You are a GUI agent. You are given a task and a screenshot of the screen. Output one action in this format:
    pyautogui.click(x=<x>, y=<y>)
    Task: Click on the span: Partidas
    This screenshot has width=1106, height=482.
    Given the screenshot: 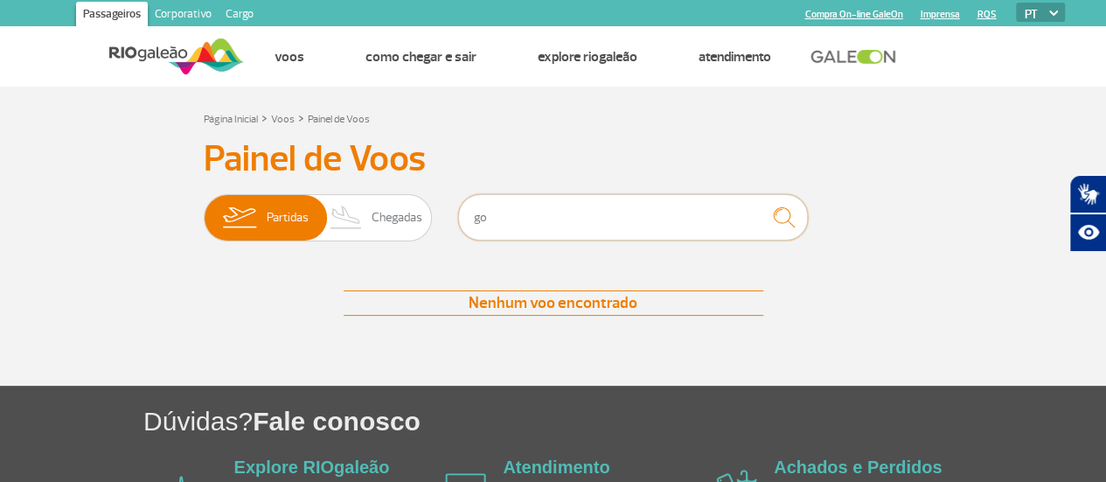 What is the action you would take?
    pyautogui.click(x=288, y=218)
    